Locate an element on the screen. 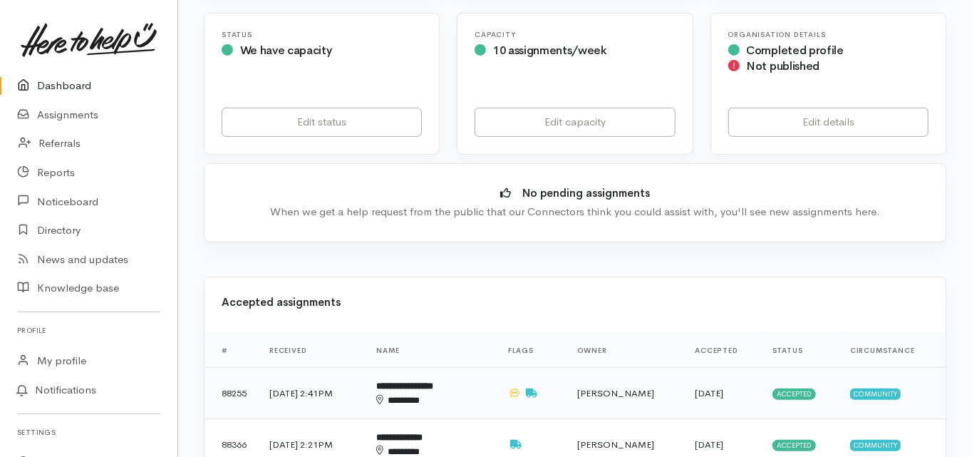 The image size is (972, 457). b: No pending assignments is located at coordinates (586, 192).